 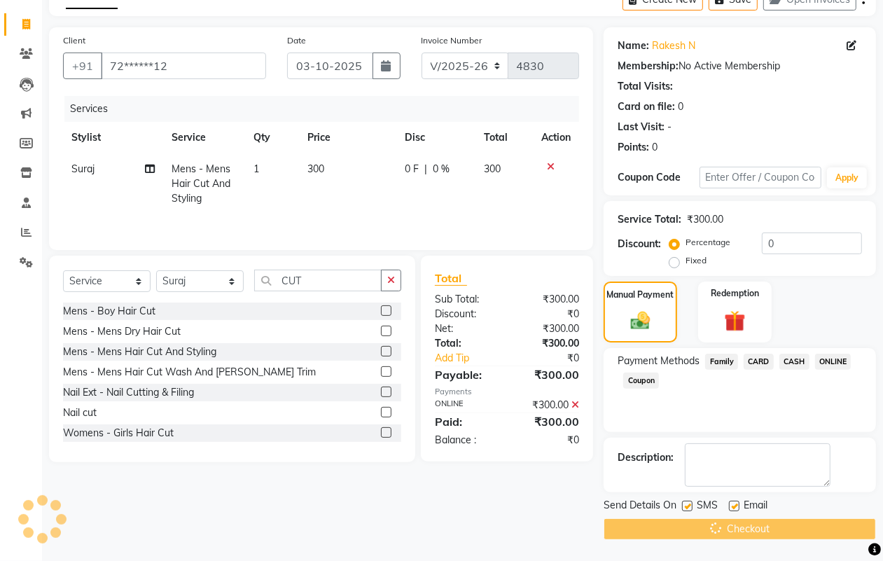 I want to click on span: 0 F, so click(x=412, y=169).